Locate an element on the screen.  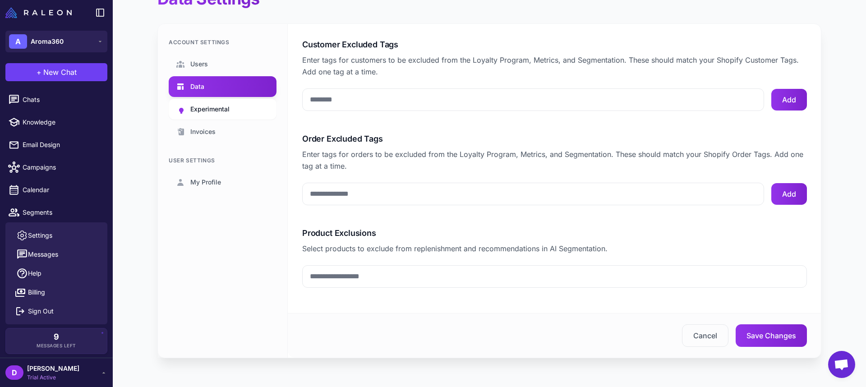
span: Help is located at coordinates (35, 273).